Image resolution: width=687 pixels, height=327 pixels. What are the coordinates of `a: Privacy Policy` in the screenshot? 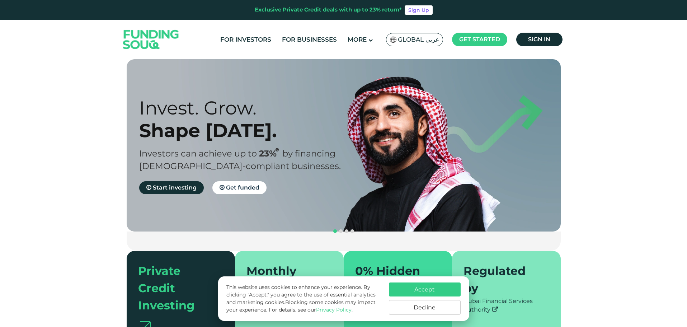 It's located at (333, 309).